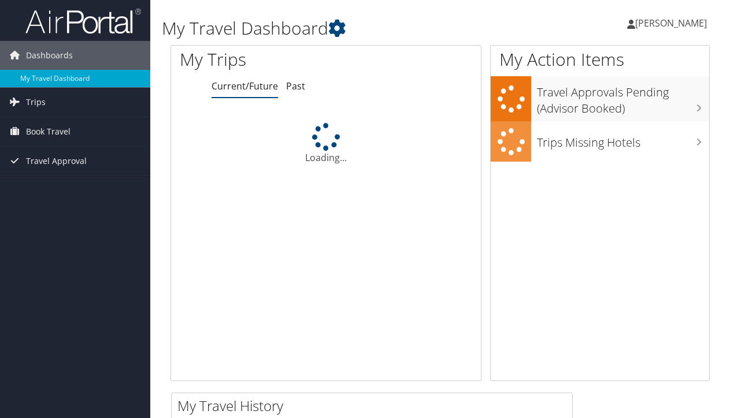  What do you see at coordinates (374, 406) in the screenshot?
I see `h2: My Travel History` at bounding box center [374, 406].